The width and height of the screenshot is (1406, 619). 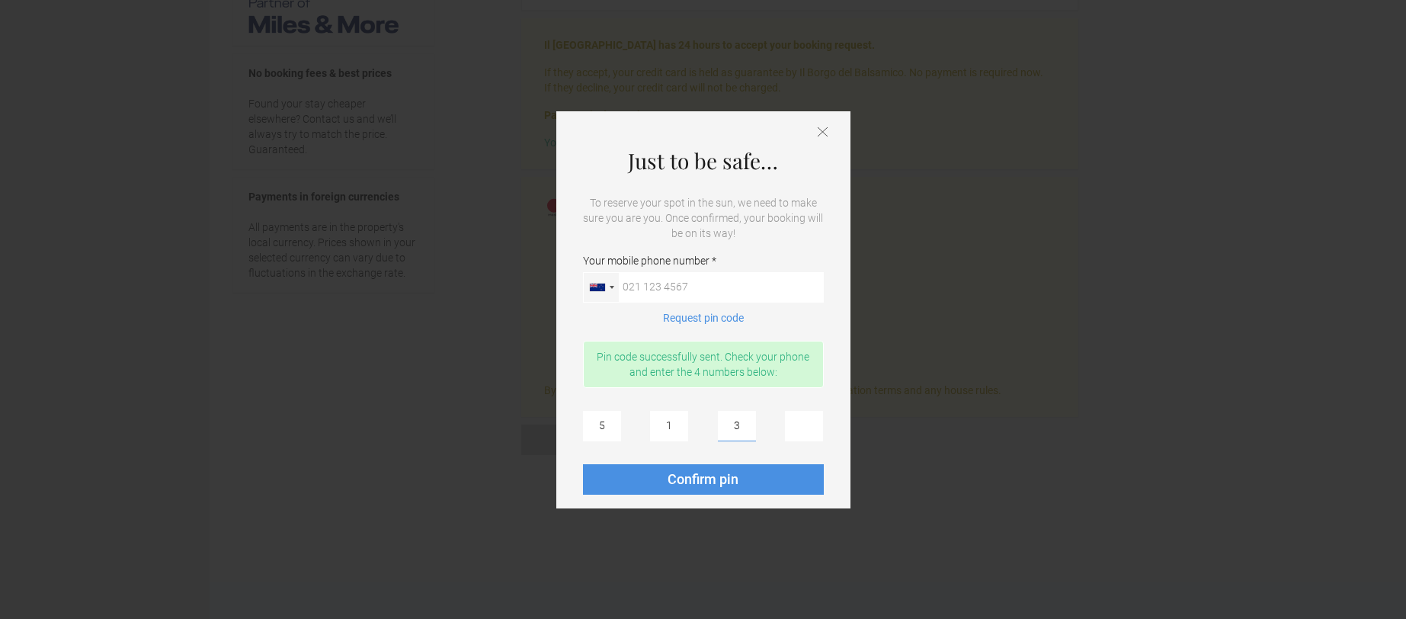 What do you see at coordinates (703, 218) in the screenshot?
I see `p: To reserve your spot in the sun, we need to make sure you are you. Once confirmed, your booking w...` at bounding box center [703, 218].